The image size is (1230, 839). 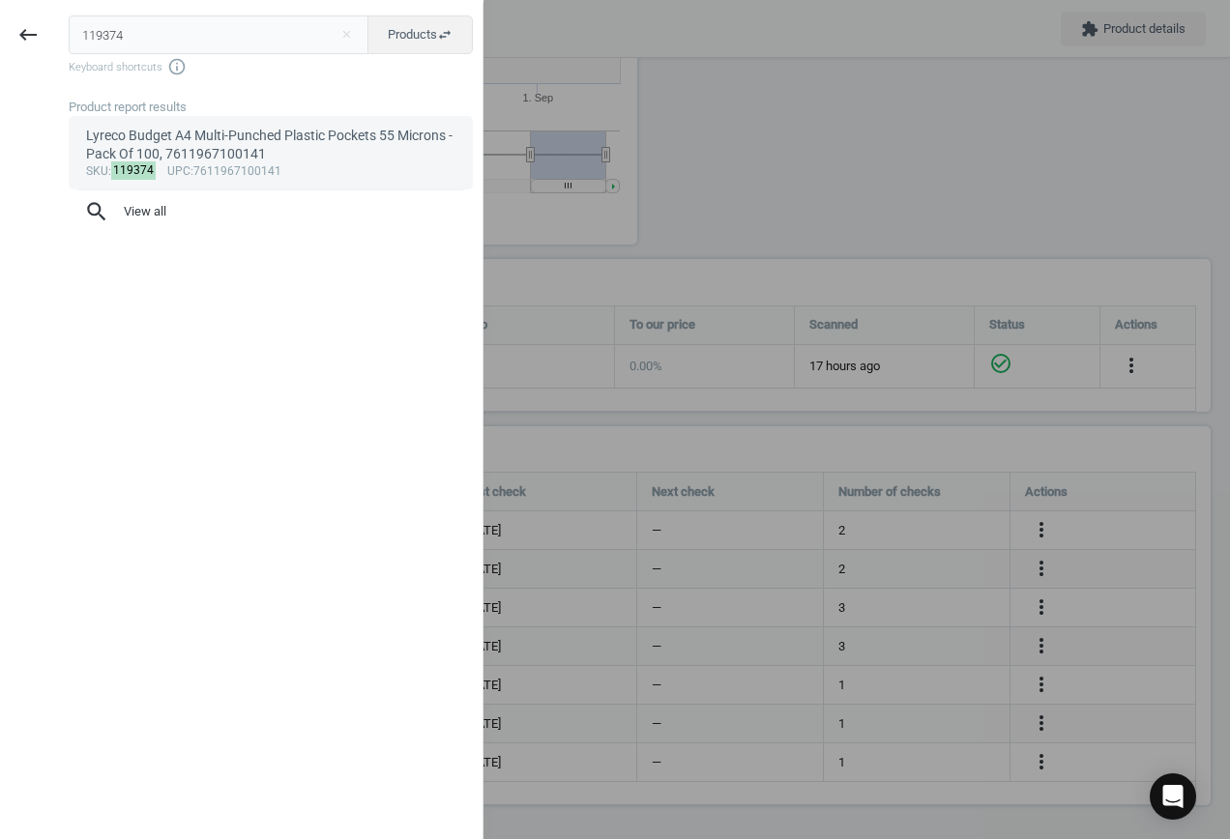 What do you see at coordinates (271, 67) in the screenshot?
I see `span: Keyboard shortcuts` at bounding box center [271, 67].